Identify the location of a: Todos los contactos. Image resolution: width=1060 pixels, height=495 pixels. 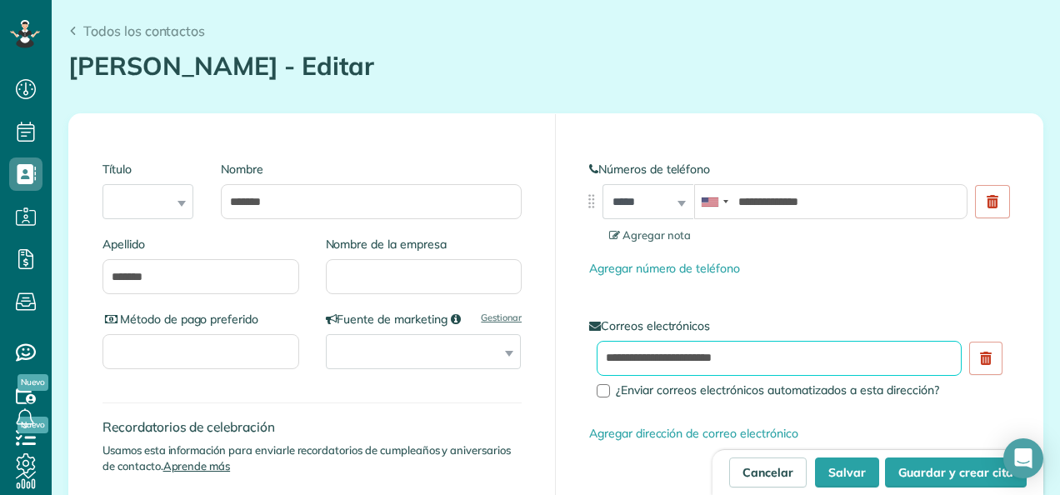
(137, 31).